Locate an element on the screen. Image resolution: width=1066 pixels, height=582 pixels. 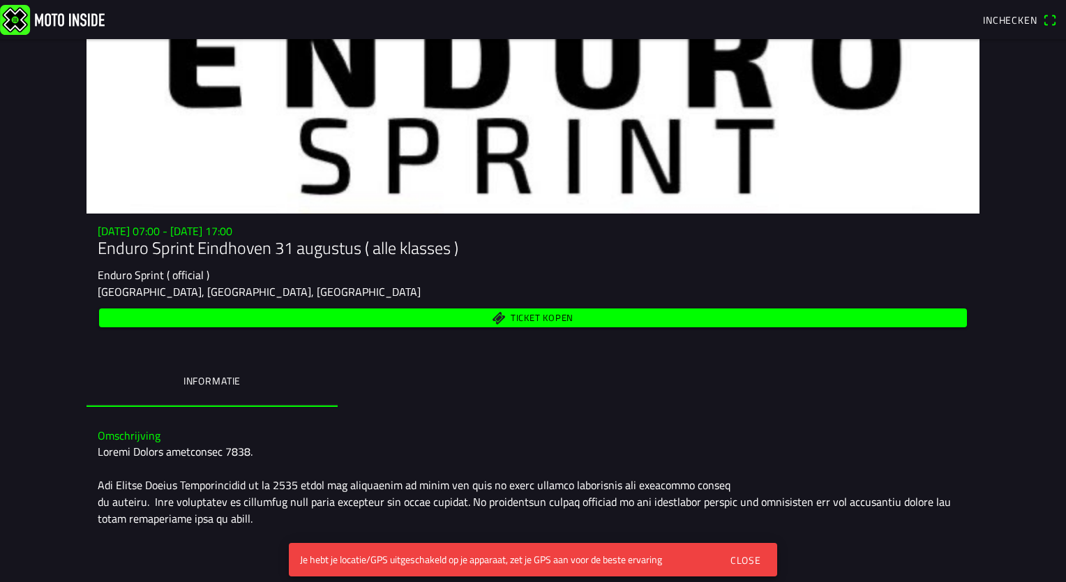
ion-text: Enduro Sprint ( official ) is located at coordinates (154, 275).